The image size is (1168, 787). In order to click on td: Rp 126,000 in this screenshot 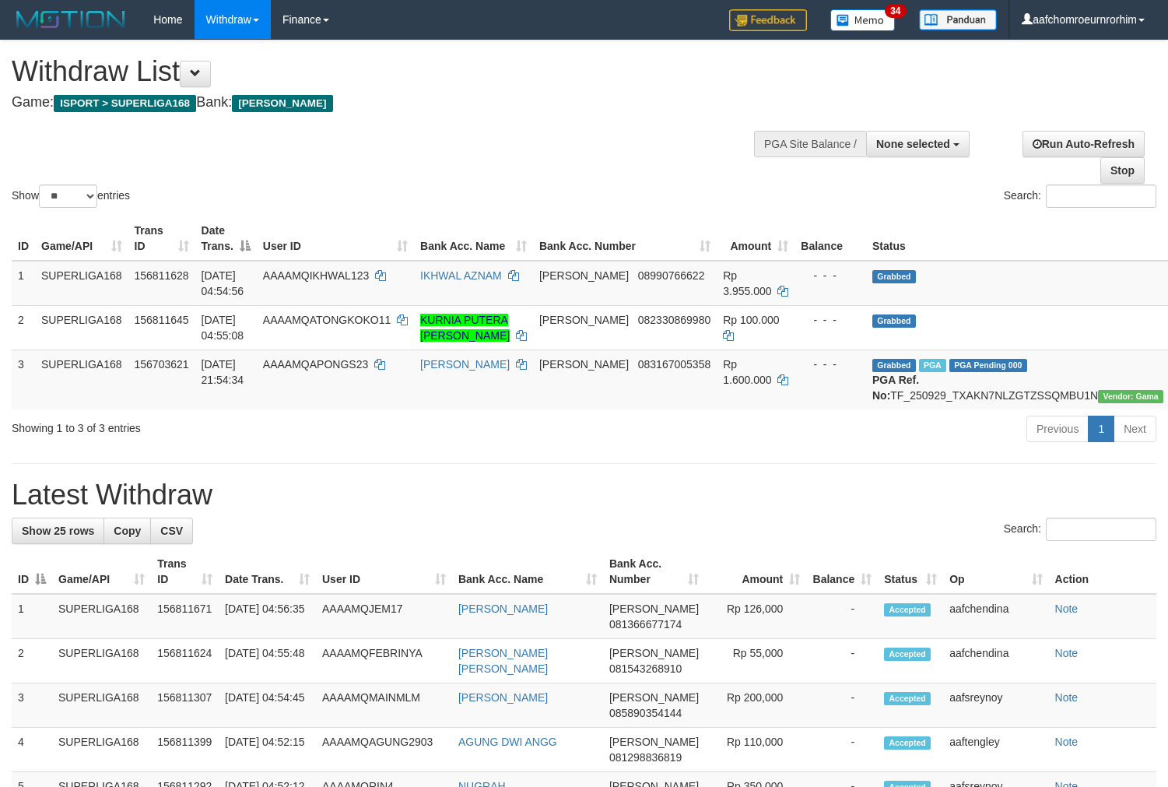, I will do `click(756, 616)`.